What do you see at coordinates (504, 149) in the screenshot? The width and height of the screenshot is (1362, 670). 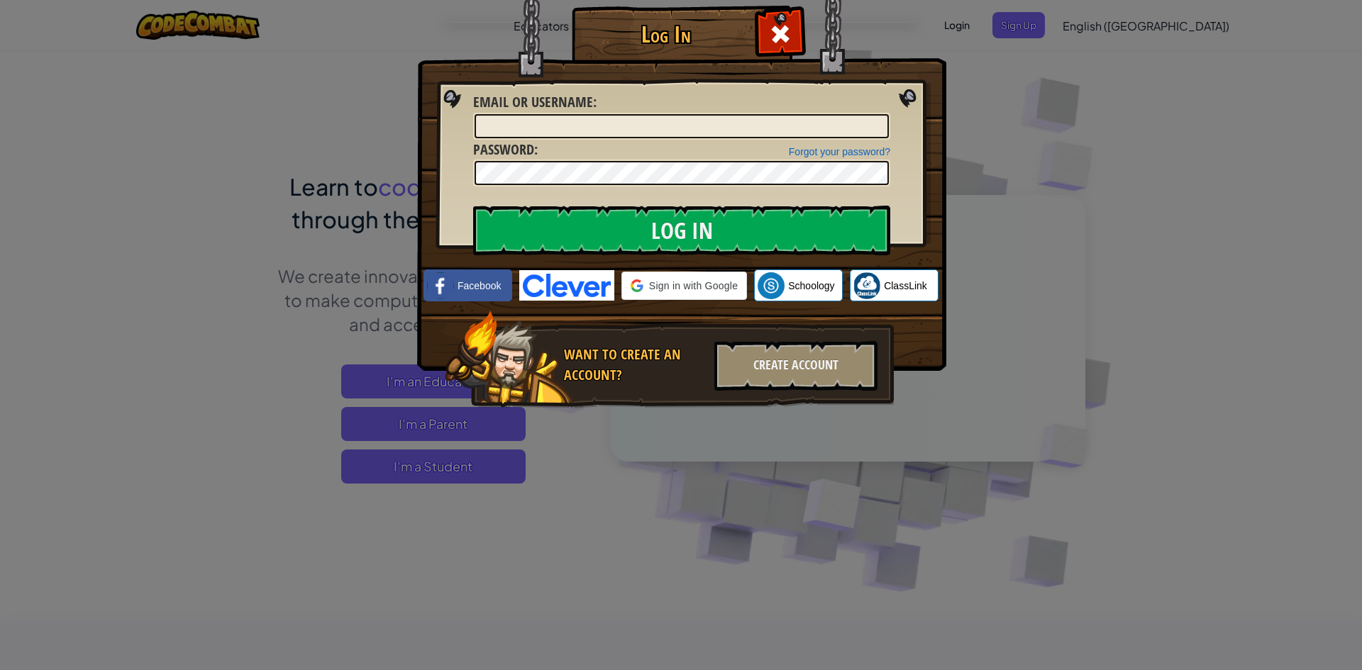 I see `span: Password` at bounding box center [504, 149].